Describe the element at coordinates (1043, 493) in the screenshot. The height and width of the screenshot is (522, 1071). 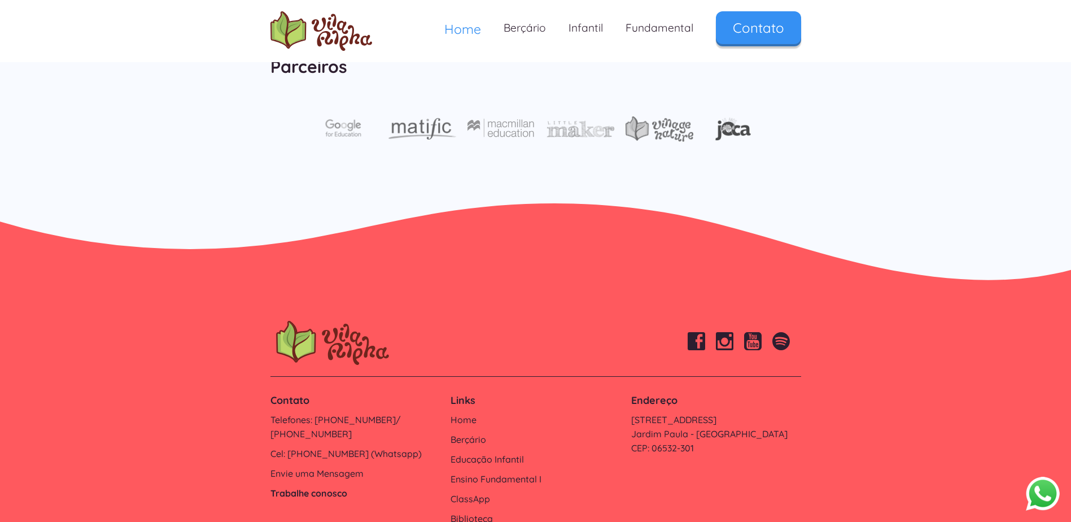
I see `button: Abrir WhatsApp` at that location.